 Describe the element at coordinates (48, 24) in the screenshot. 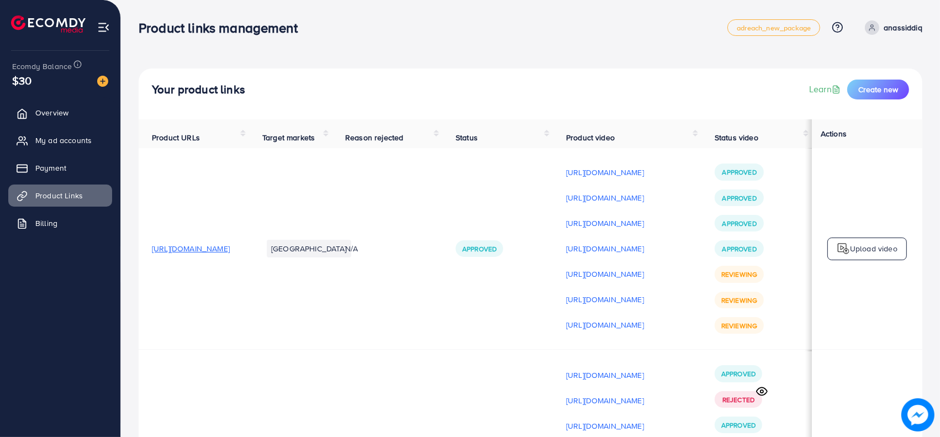

I see `a: logo` at that location.